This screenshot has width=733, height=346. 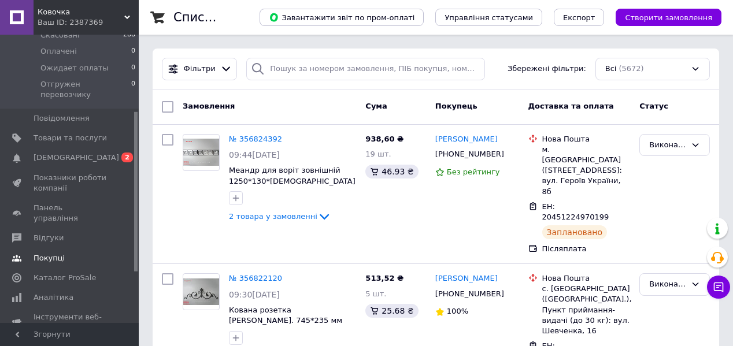 What do you see at coordinates (255, 139) in the screenshot?
I see `a: № 356824392` at bounding box center [255, 139].